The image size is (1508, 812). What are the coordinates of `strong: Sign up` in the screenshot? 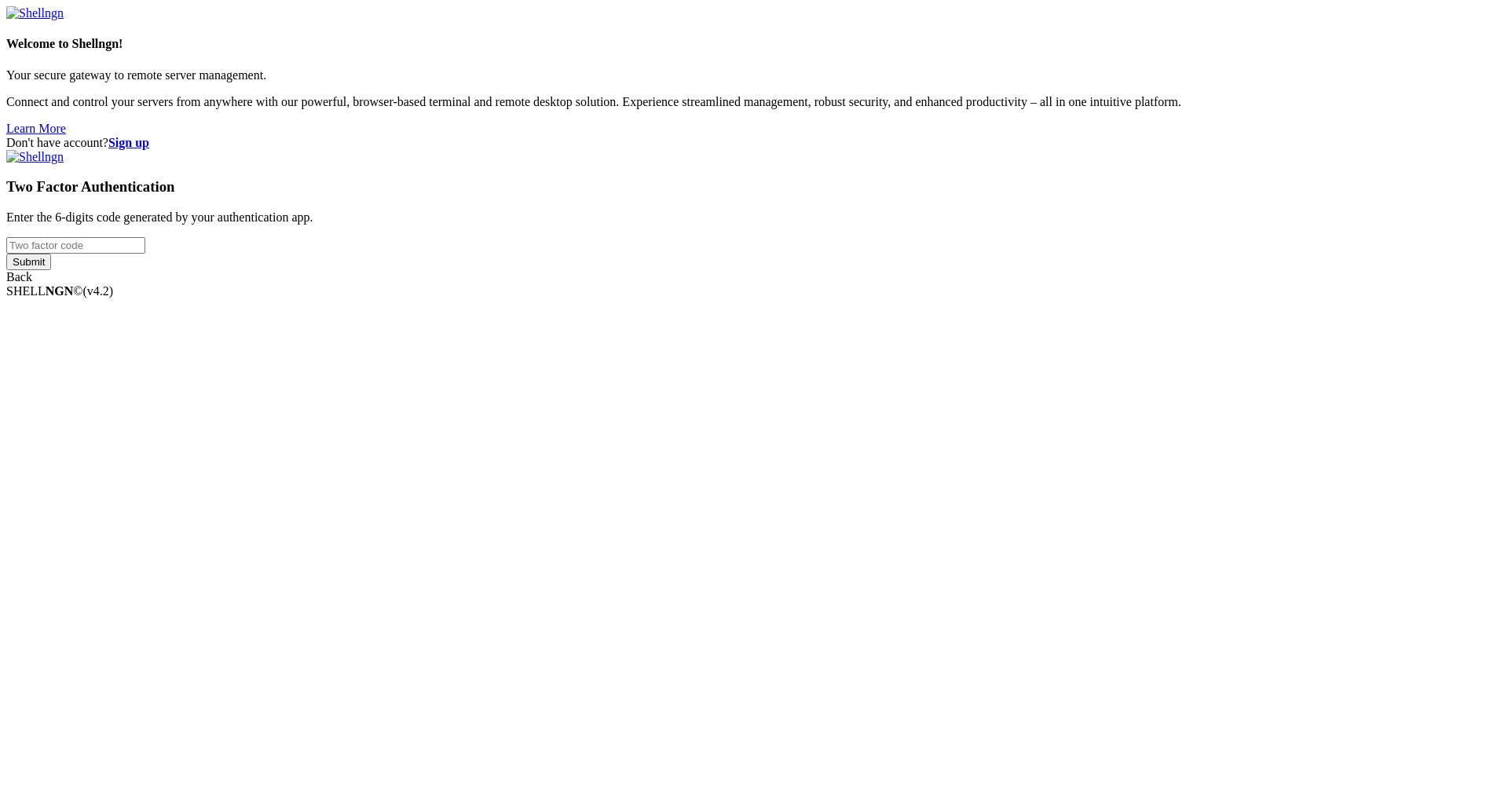 It's located at (128, 142).